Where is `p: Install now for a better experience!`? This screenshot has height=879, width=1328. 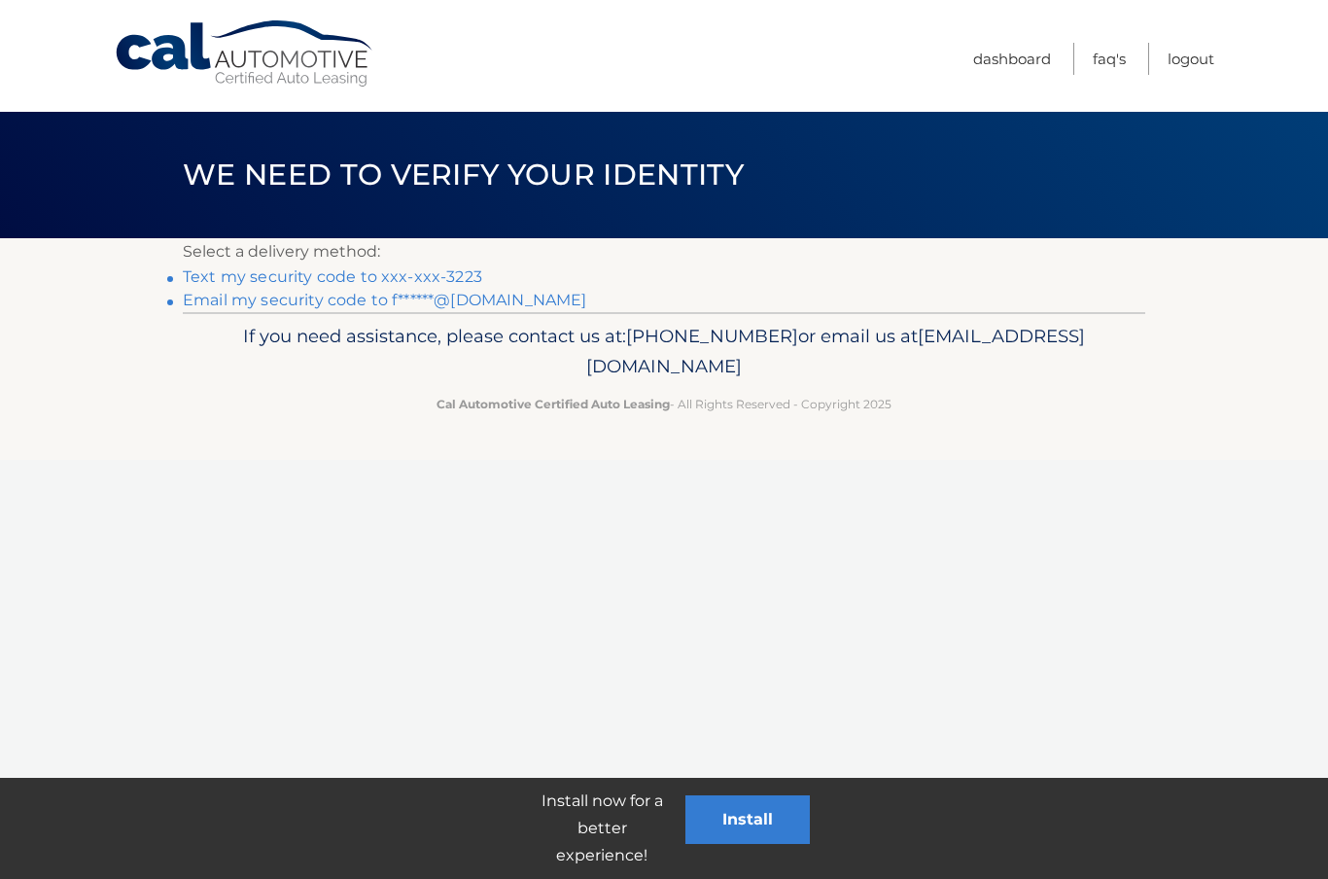 p: Install now for a better experience! is located at coordinates (602, 828).